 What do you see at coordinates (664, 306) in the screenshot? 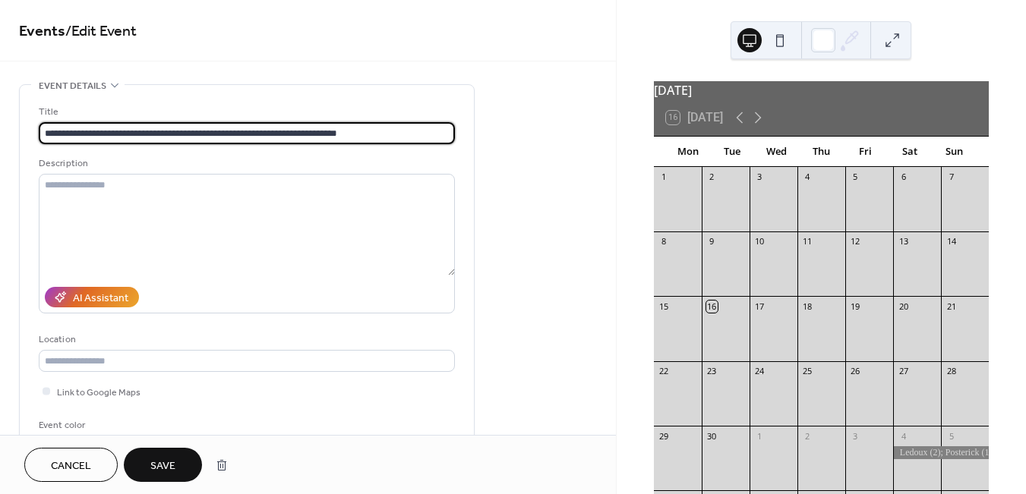
I see `div: 15` at bounding box center [664, 306].